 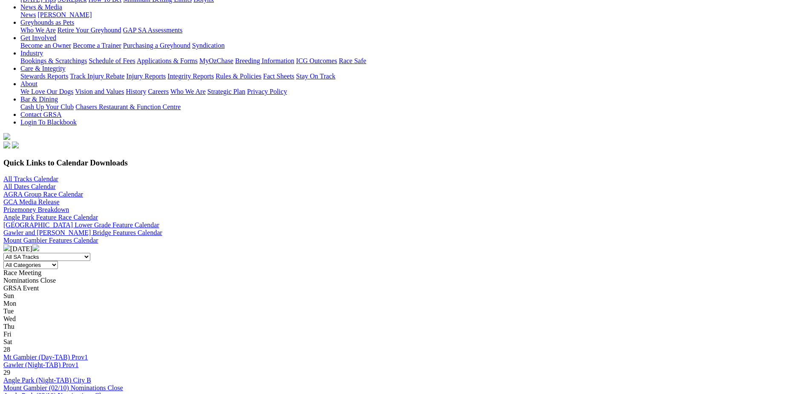 What do you see at coordinates (51, 217) in the screenshot?
I see `a: Angle Park Feature Race Calendar` at bounding box center [51, 217].